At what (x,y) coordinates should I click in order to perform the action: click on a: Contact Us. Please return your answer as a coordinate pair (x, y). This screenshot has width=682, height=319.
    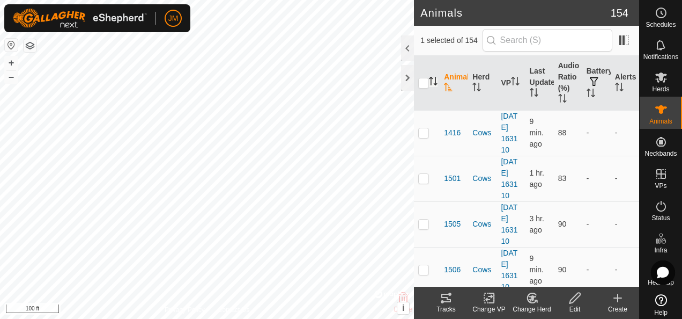
    Looking at the image, I should click on (233, 309).